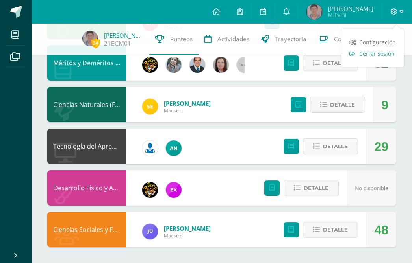 Image resolution: width=412 pixels, height=263 pixels. I want to click on img: 60x60, so click(245, 65).